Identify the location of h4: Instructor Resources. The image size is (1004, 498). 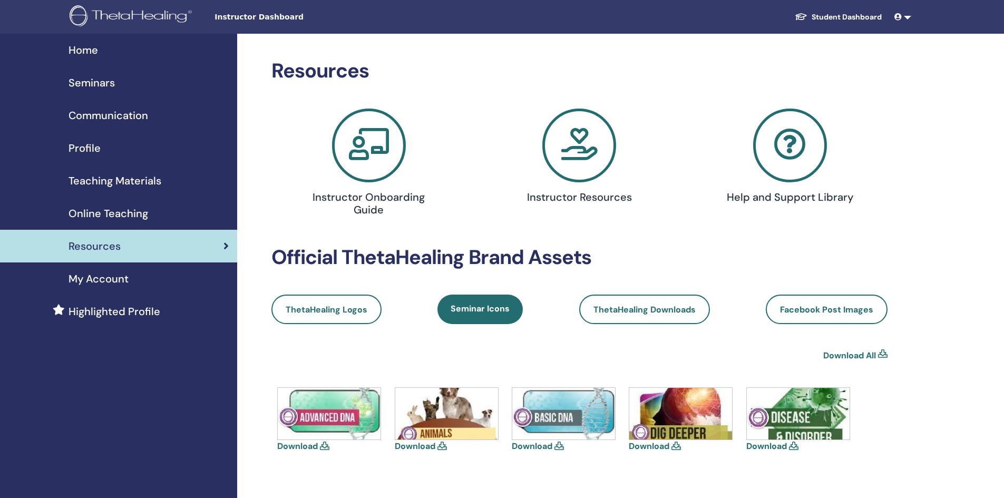
(579, 197).